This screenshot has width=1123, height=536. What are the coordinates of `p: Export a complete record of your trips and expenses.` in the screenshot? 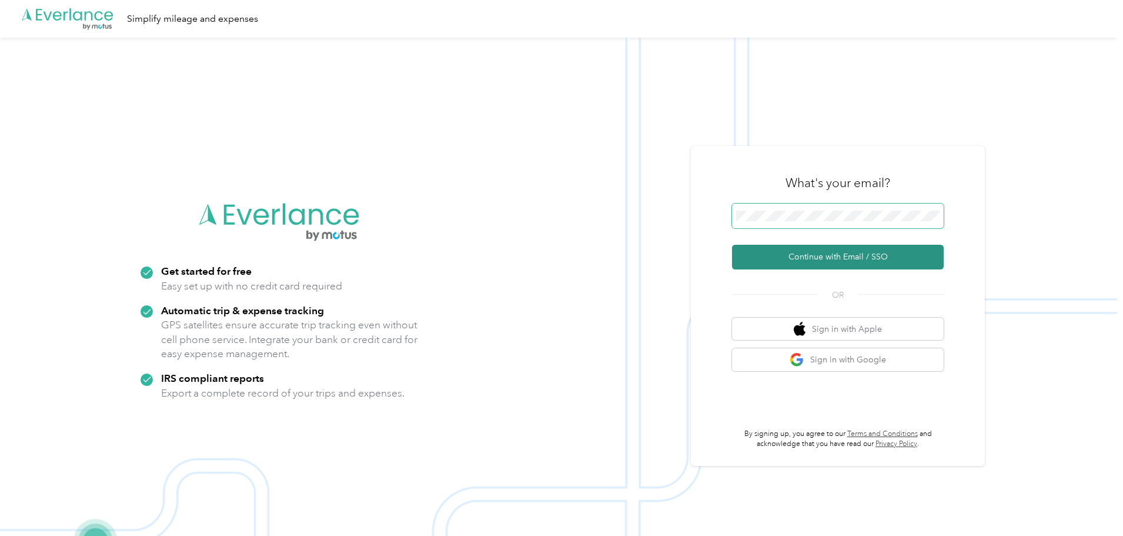 It's located at (283, 393).